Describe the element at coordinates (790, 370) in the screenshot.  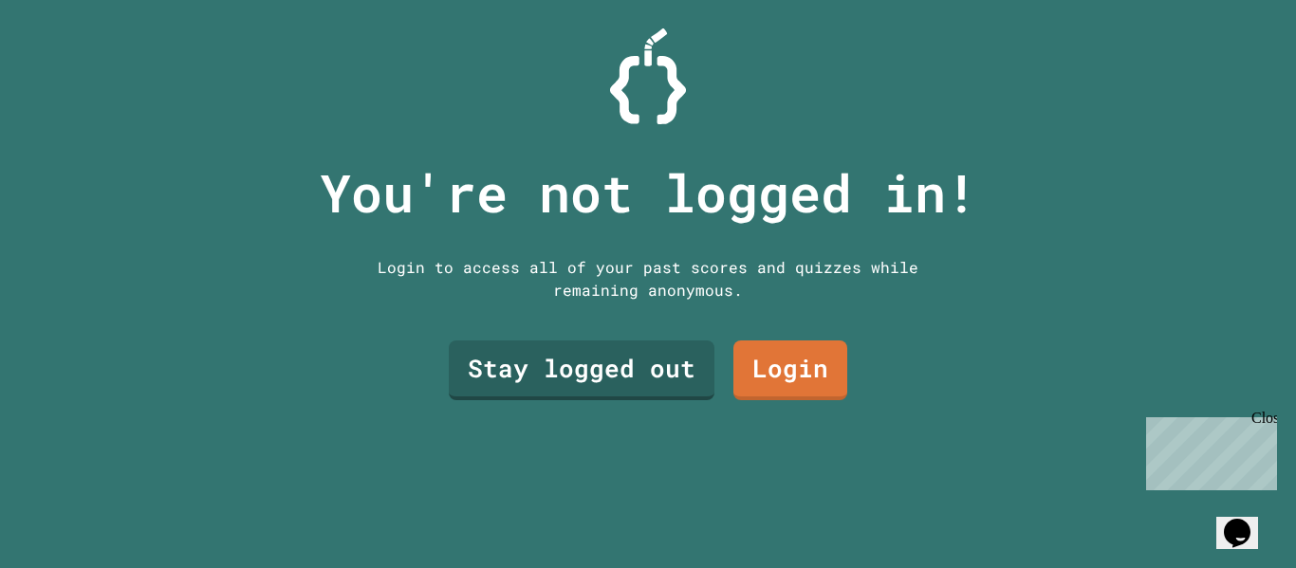
I see `a: Login` at that location.